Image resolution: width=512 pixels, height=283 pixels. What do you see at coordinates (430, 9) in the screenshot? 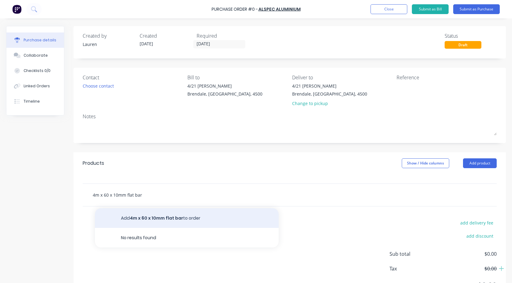
I see `button: Submit as Bill` at bounding box center [430, 9].